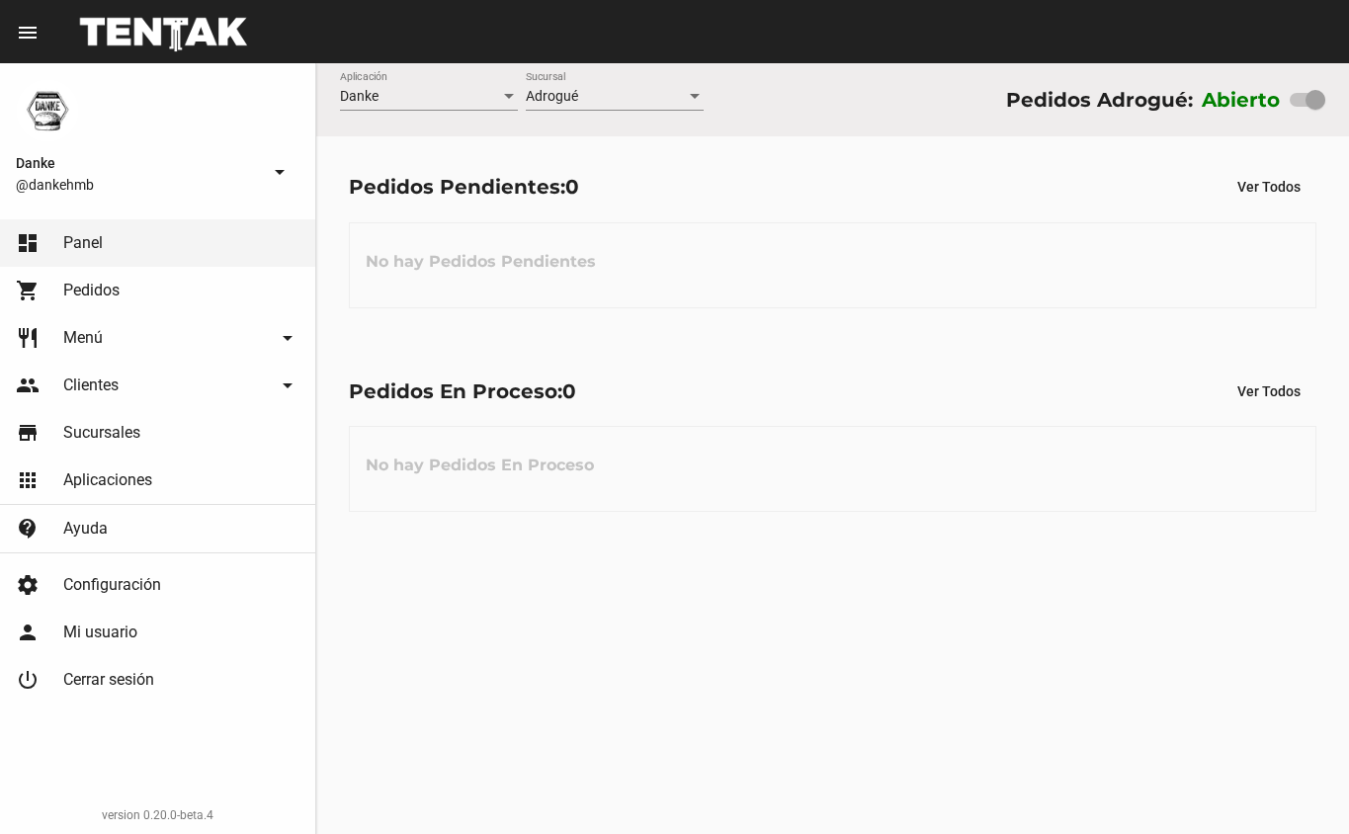 This screenshot has width=1349, height=834. Describe the element at coordinates (552, 96) in the screenshot. I see `span: Adrogué` at that location.